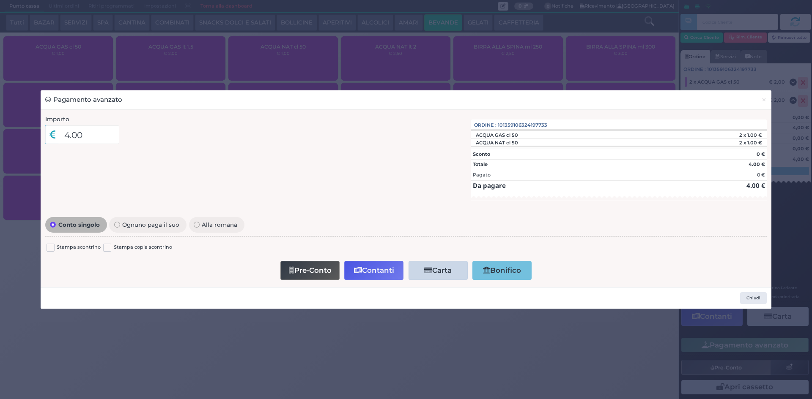 The width and height of the screenshot is (812, 399). I want to click on strong: Totale, so click(480, 164).